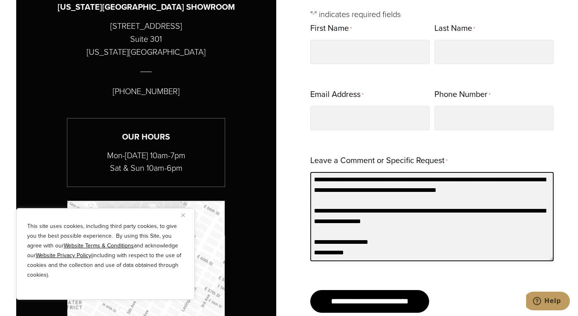  What do you see at coordinates (331, 28) in the screenshot?
I see `label: First Name` at bounding box center [331, 28].